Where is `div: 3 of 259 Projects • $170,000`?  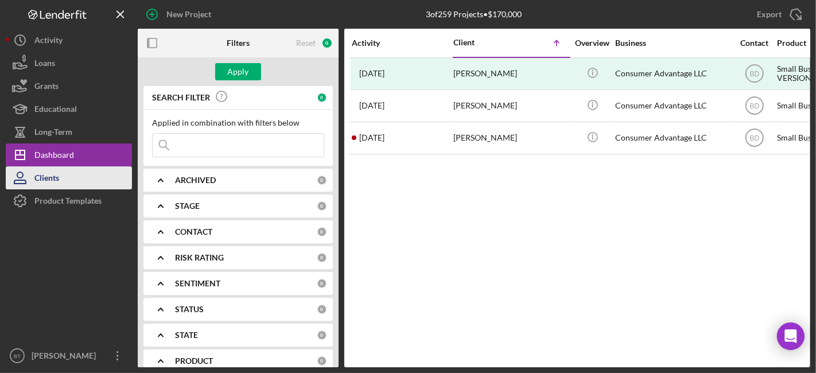
div: 3 of 259 Projects • $170,000 is located at coordinates (474, 14).